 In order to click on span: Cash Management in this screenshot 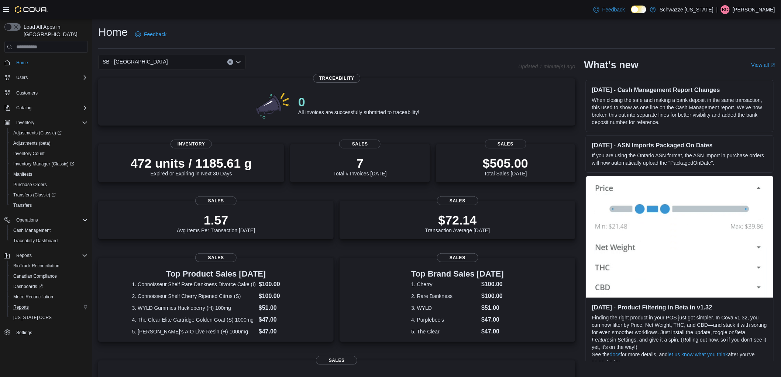, I will do `click(32, 230)`.